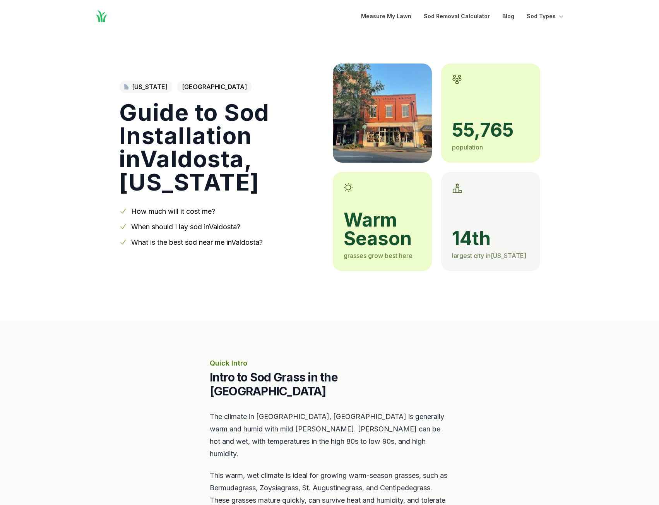 The height and width of the screenshot is (505, 659). I want to click on span: grasses grow best here, so click(378, 256).